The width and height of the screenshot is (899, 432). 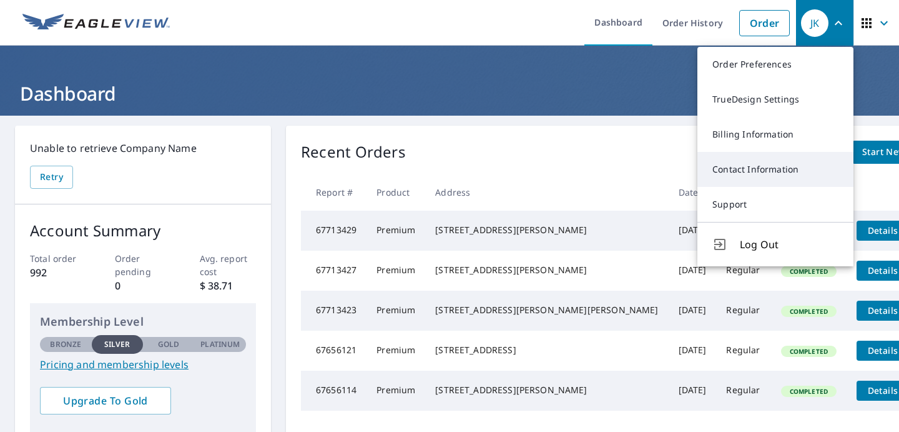 I want to click on p: 0, so click(x=143, y=285).